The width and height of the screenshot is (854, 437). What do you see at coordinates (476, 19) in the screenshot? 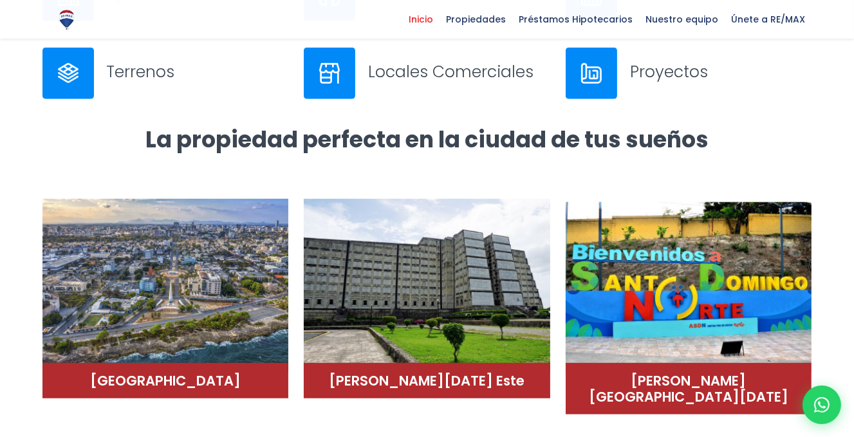
I see `span: Propiedades` at bounding box center [476, 19].